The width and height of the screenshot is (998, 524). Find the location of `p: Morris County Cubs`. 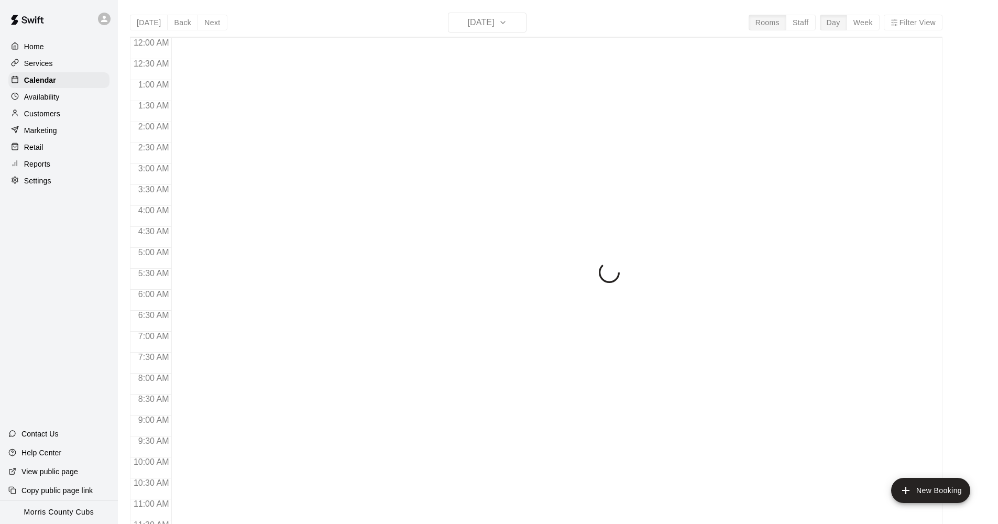

p: Morris County Cubs is located at coordinates (59, 512).